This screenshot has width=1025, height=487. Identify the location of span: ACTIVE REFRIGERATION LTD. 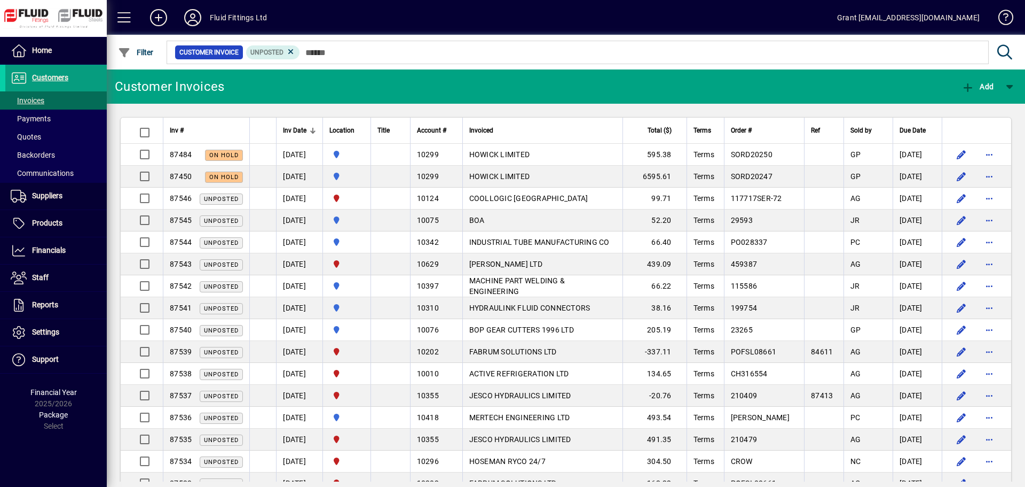
(519, 373).